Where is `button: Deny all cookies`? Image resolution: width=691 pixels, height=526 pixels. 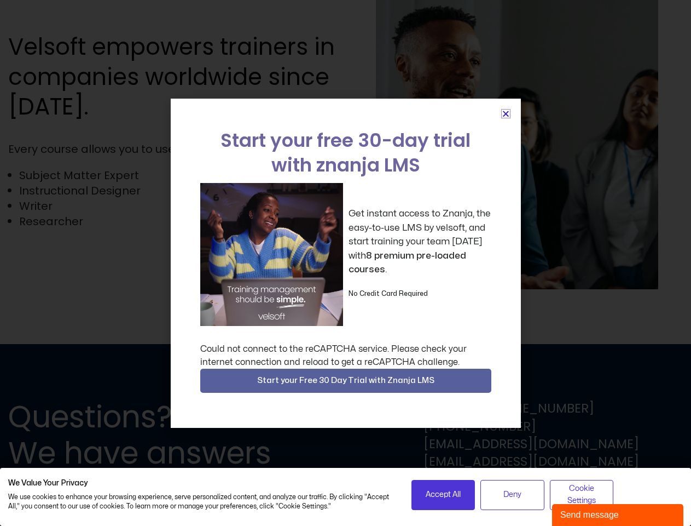 button: Deny all cookies is located at coordinates (512, 494).